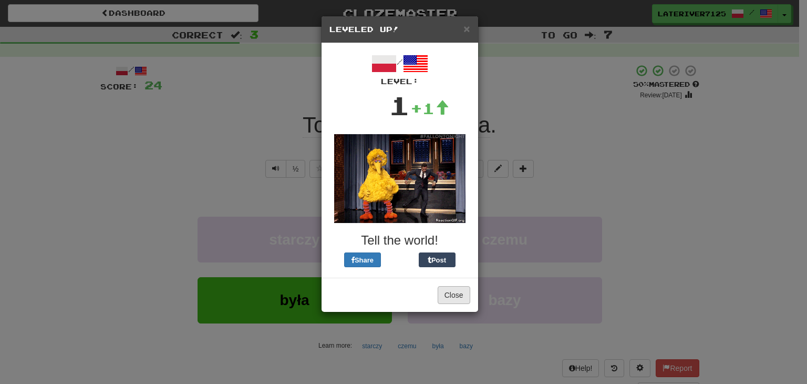 The image size is (807, 384). Describe the element at coordinates (400, 178) in the screenshot. I see `img: big-bird-dfe9672fae860091fcf6a06443af7cad9ede96569e196c6f5e6e39cc9ba8cdde.gif` at that location.